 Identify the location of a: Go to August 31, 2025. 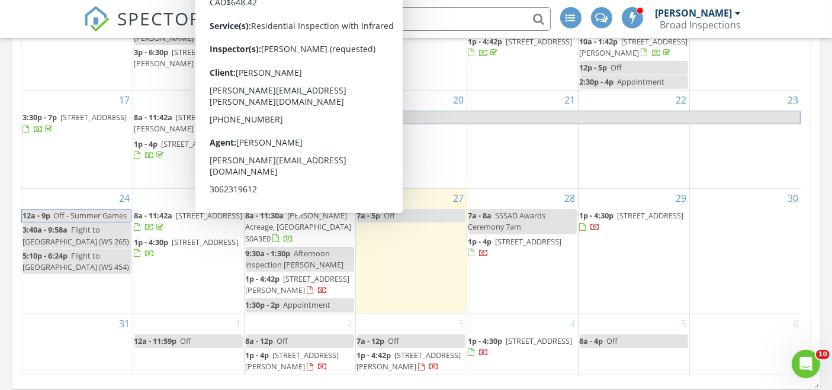
(125, 324).